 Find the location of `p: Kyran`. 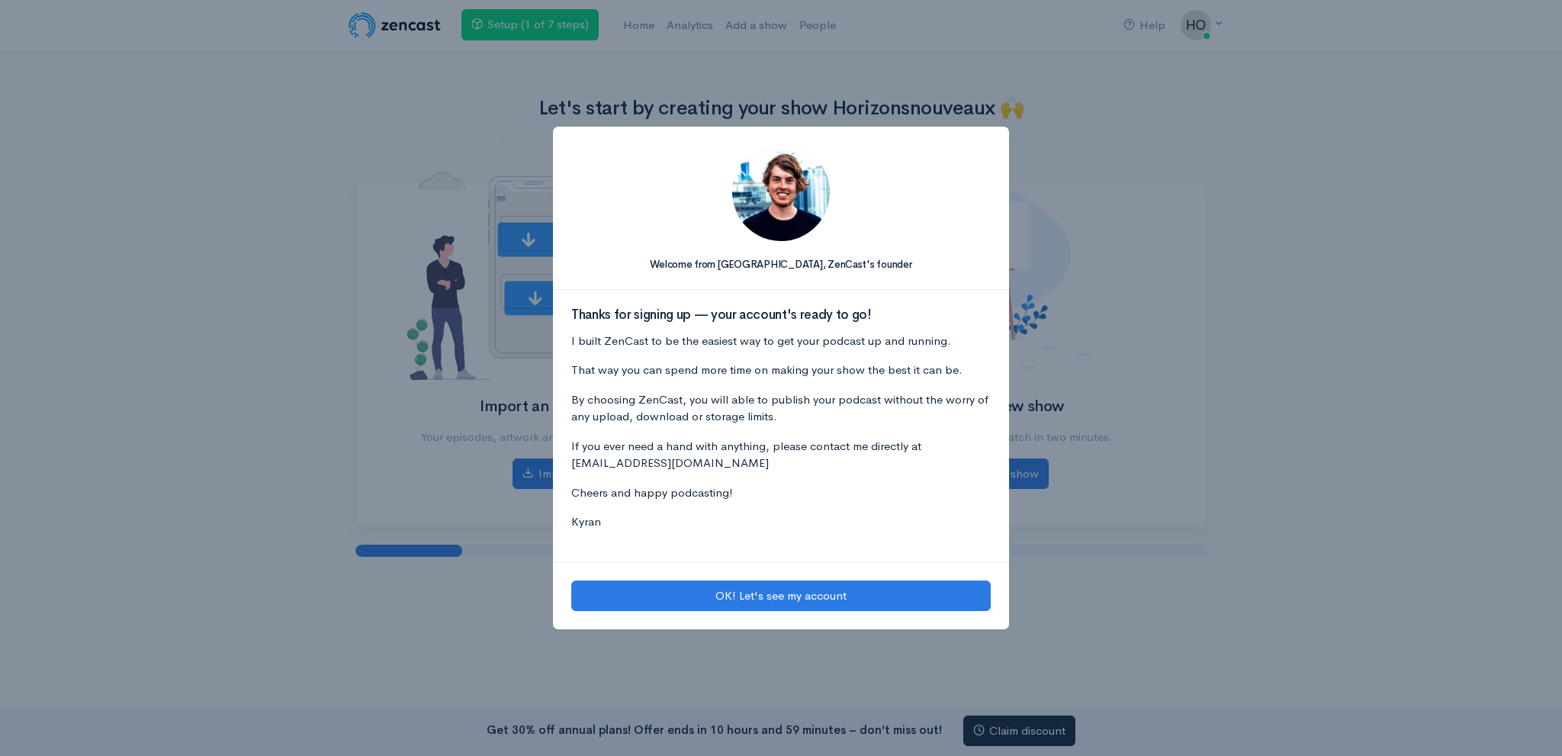

p: Kyran is located at coordinates (781, 522).